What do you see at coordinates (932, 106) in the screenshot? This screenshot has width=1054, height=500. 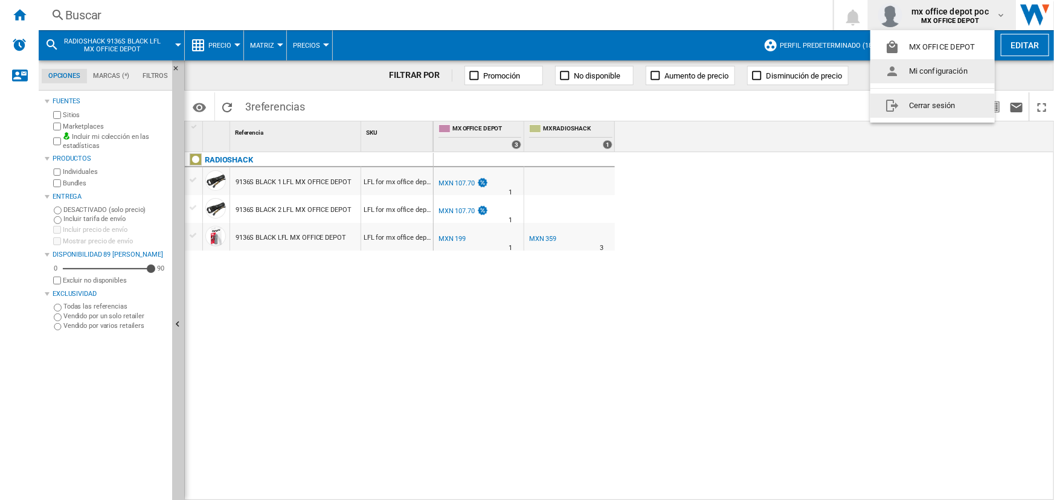 I see `button: Cerrar sesión` at bounding box center [932, 106].